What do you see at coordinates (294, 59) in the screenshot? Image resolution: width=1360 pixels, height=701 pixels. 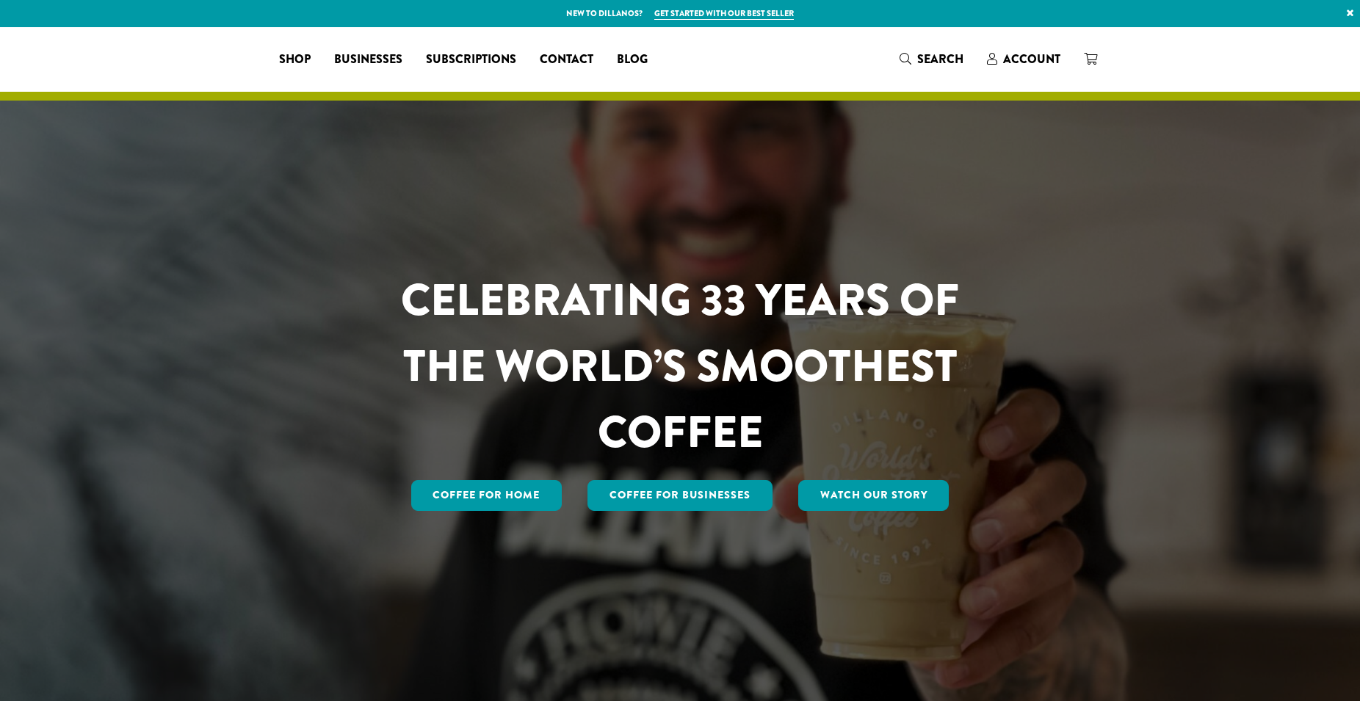 I see `a: Shop` at bounding box center [294, 59].